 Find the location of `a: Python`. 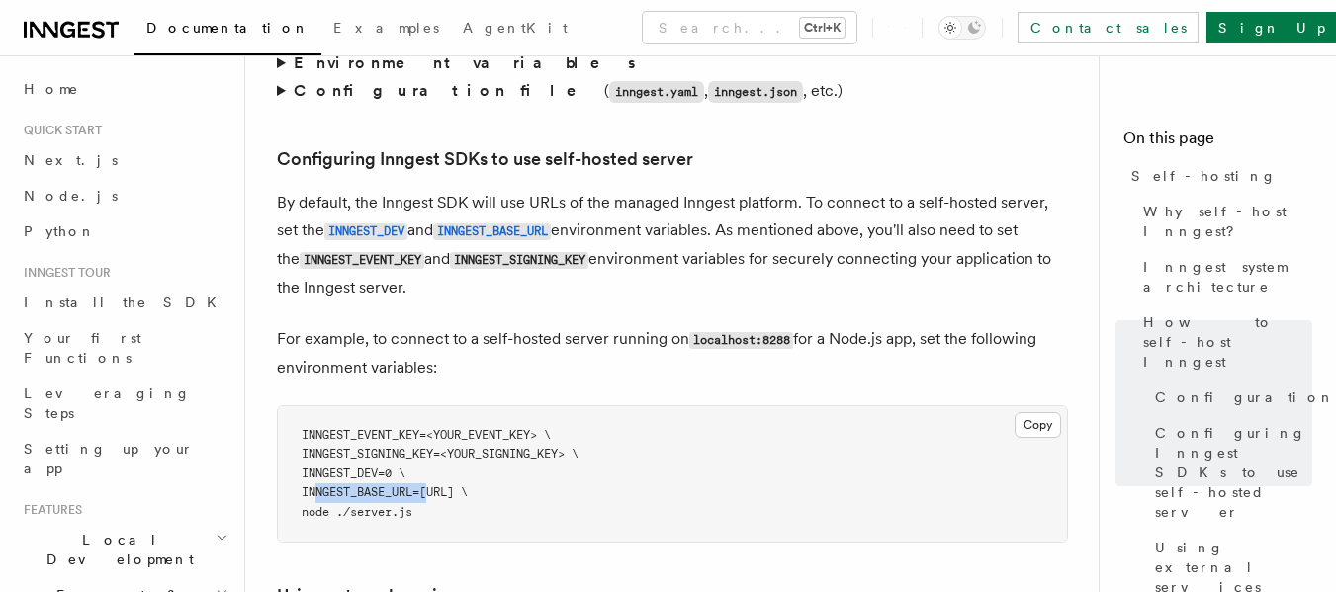

a: Python is located at coordinates (124, 231).